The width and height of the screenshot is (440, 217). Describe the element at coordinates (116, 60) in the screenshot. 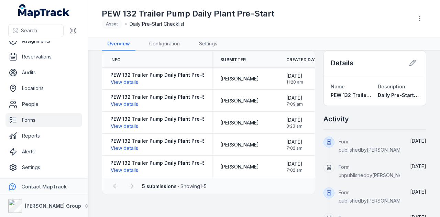

I see `span: Info` at that location.